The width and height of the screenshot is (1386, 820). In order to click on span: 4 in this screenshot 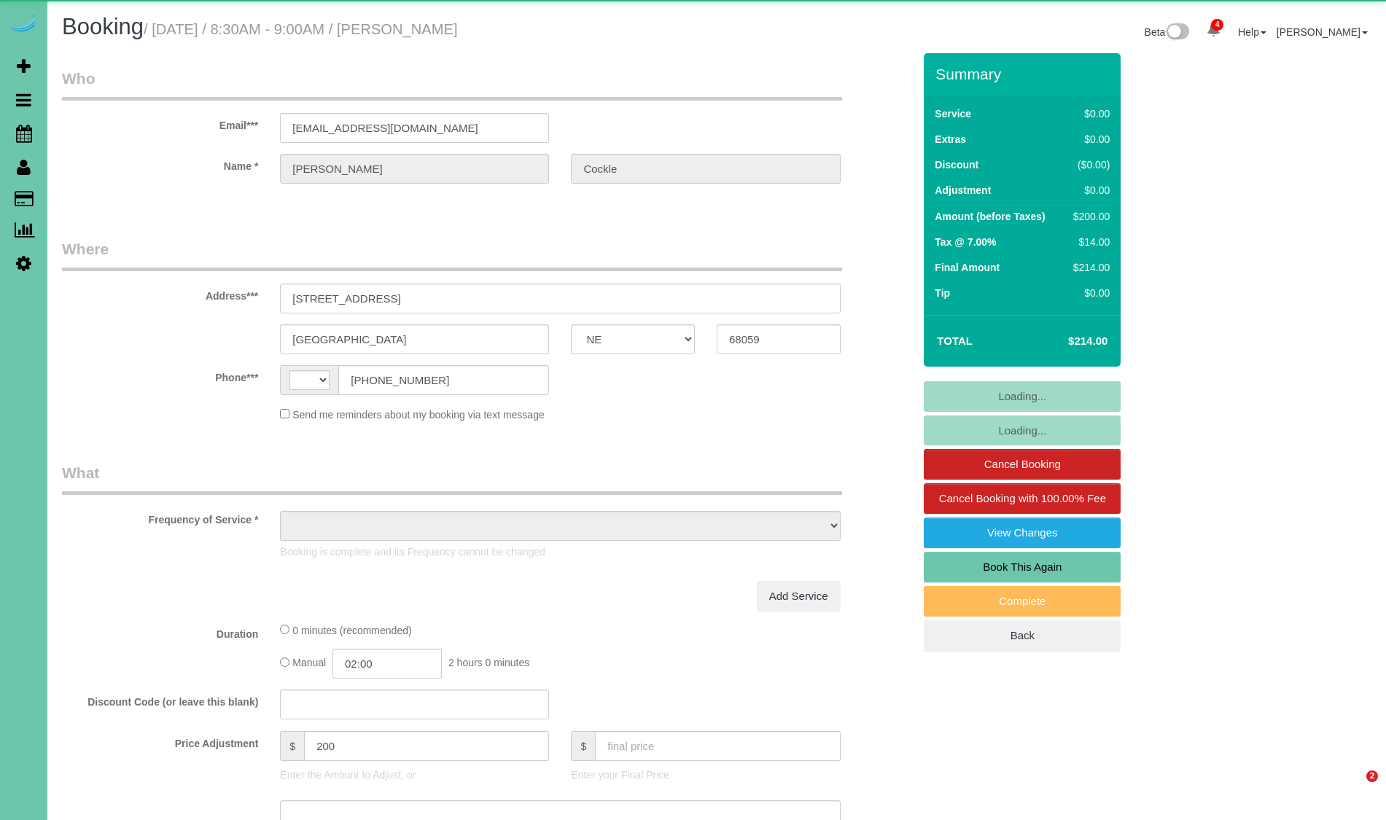, I will do `click(1216, 25)`.